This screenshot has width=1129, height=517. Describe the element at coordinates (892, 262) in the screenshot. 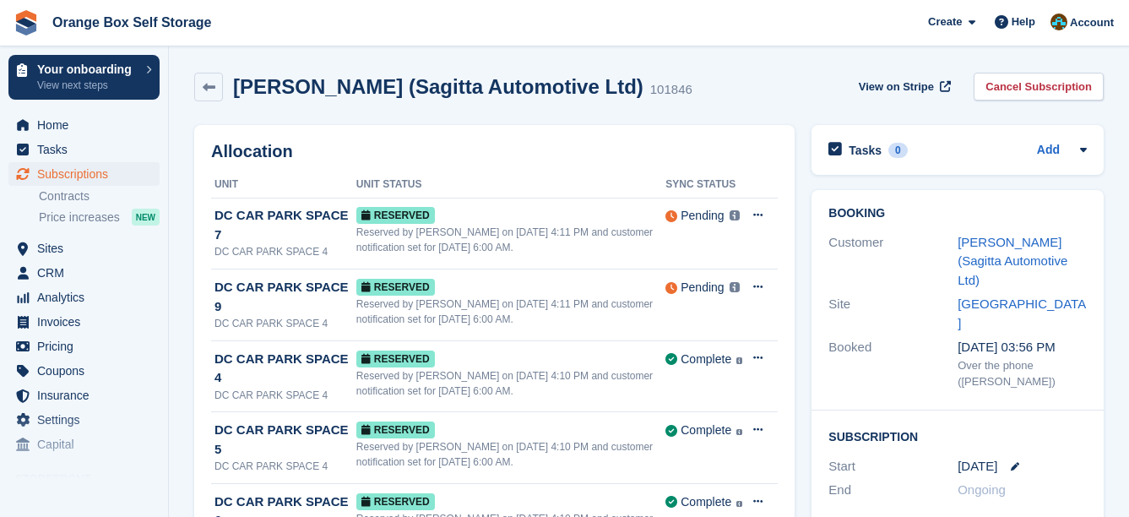

I see `div: Customer` at that location.